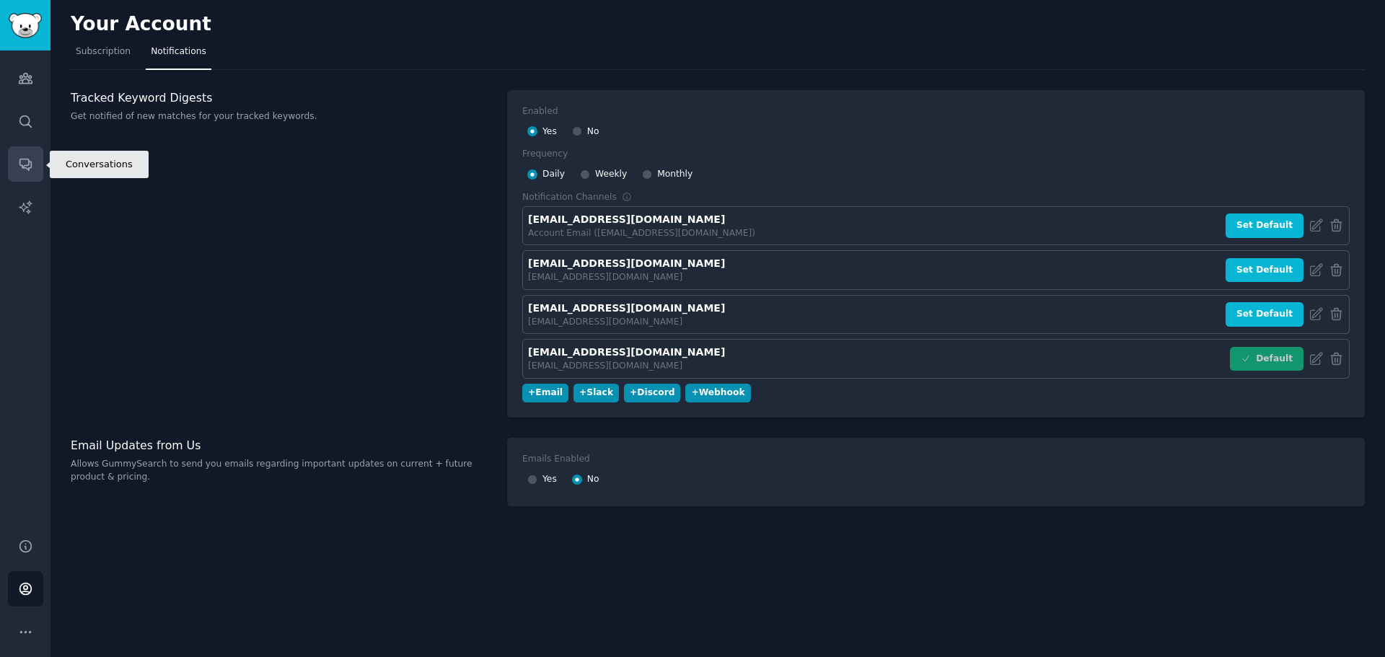 The width and height of the screenshot is (1385, 657). I want to click on h3: Tracked Keyword Digests, so click(281, 97).